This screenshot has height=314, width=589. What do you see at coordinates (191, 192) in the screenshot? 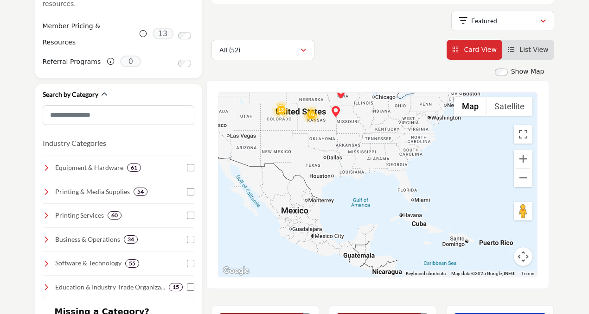
I see `input: Select Printing & Media Supplies checkbox` at bounding box center [191, 192].